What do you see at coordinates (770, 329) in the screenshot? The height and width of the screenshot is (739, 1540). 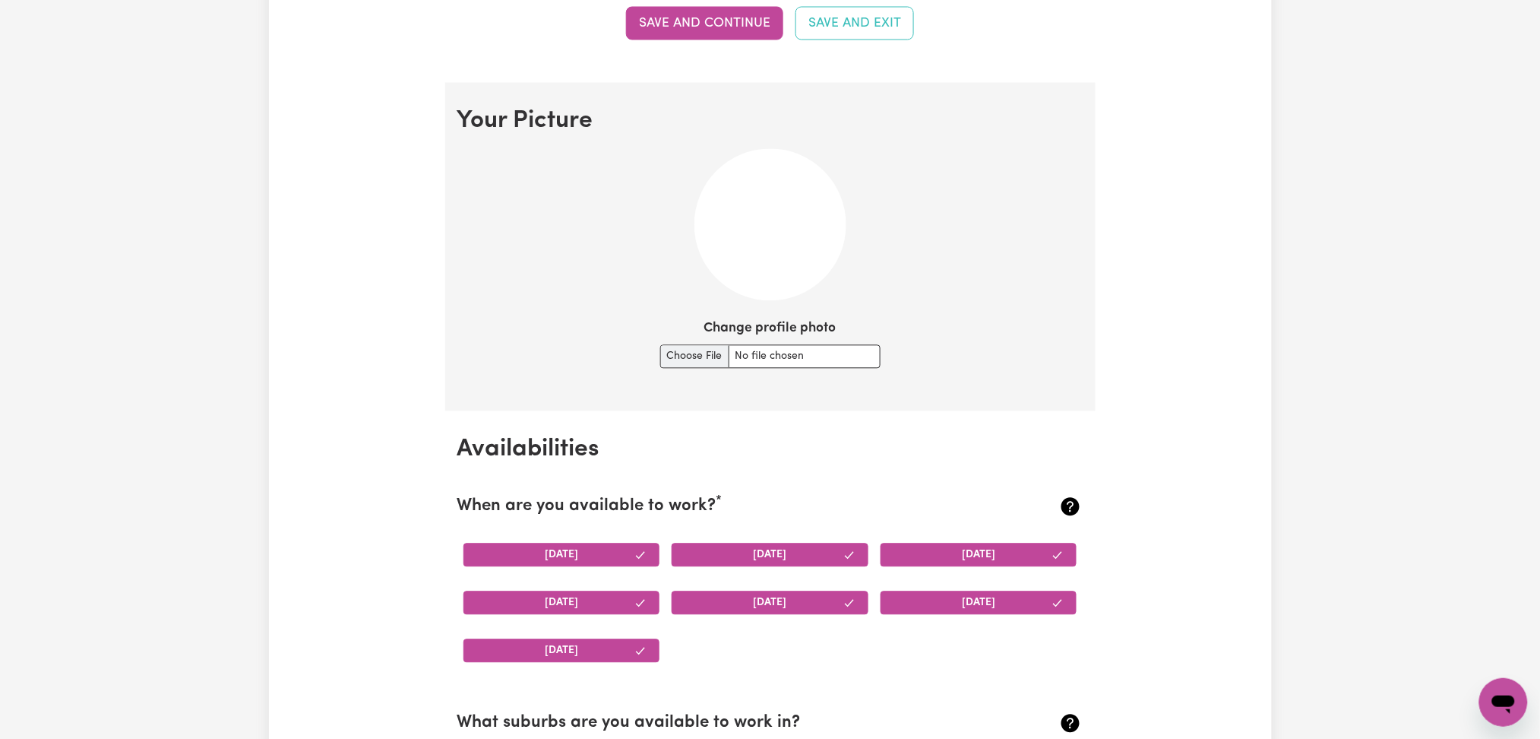 I see `label: Change profile photo` at bounding box center [770, 329].